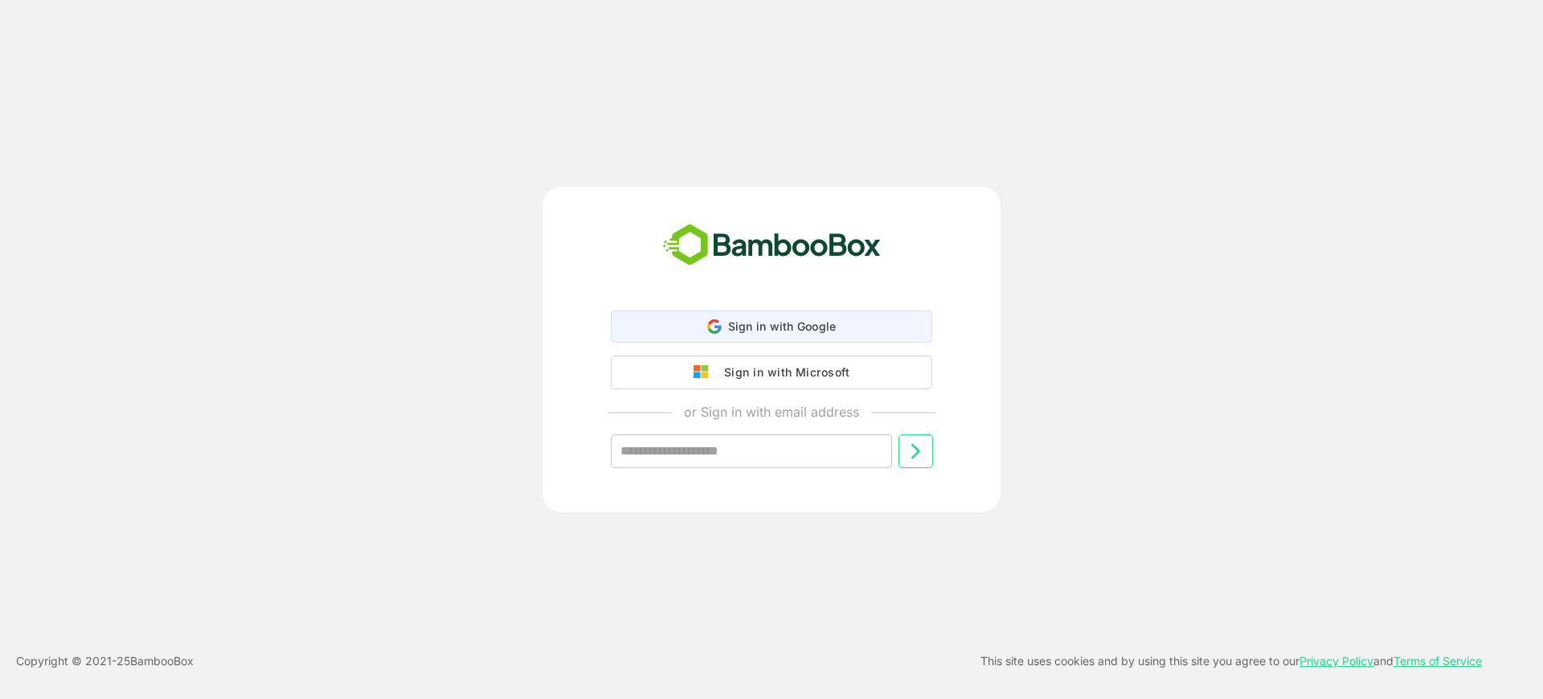 The image size is (1543, 699). Describe the element at coordinates (783, 372) in the screenshot. I see `div: Sign in with Microsoft` at that location.